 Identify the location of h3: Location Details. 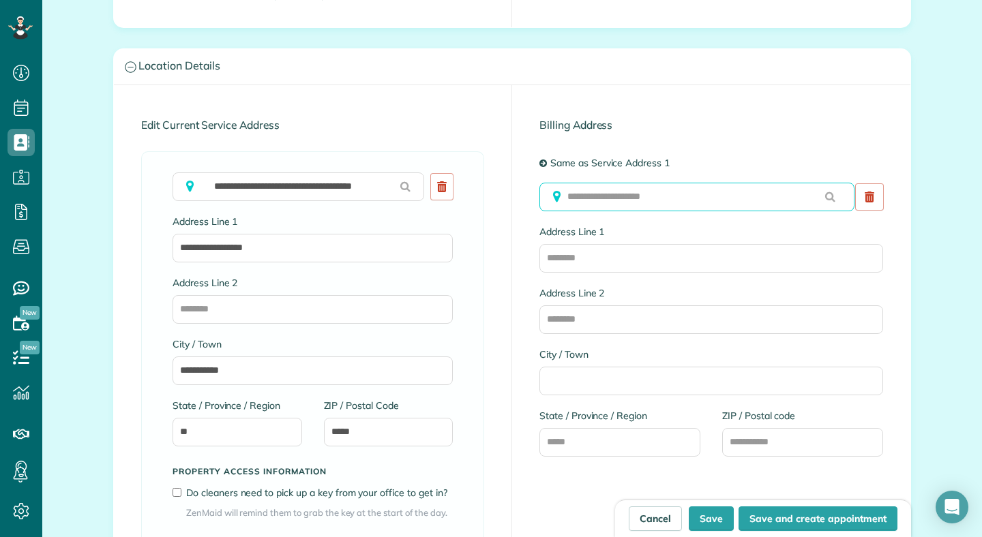
(512, 66).